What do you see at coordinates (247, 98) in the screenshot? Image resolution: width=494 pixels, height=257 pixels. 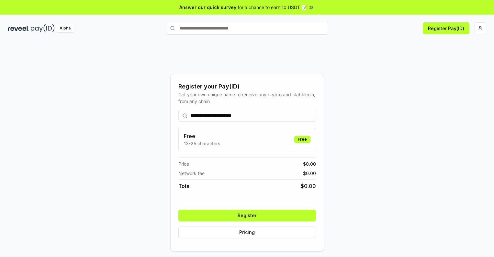 I see `div: Get your own unique name to receive any crypto and stablecoin, from any chain` at bounding box center [247, 98].